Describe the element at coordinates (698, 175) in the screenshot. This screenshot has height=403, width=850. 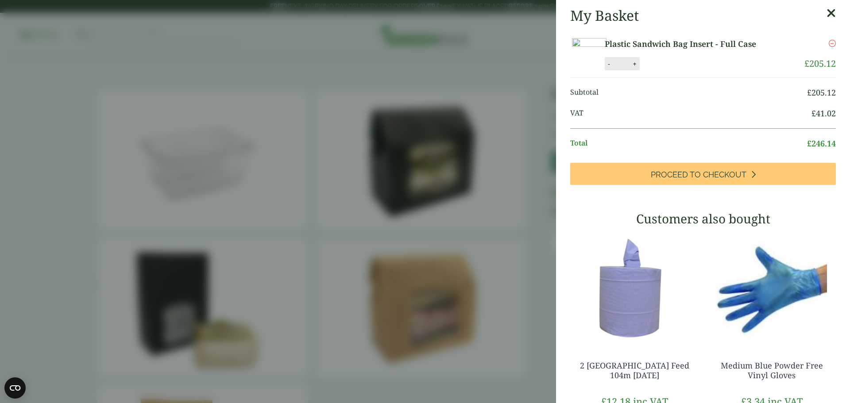
I see `span: Proceed to Checkout` at that location.